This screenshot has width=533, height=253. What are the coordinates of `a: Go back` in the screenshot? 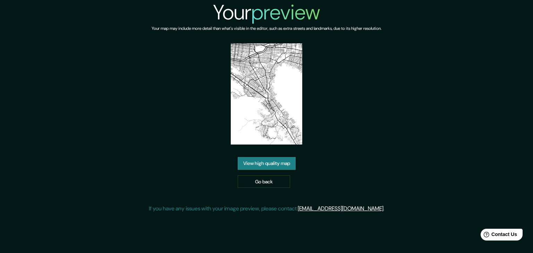 It's located at (264, 182).